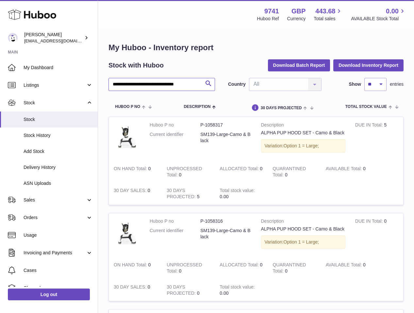 The image size is (414, 313). What do you see at coordinates (355, 84) in the screenshot?
I see `label: Show` at bounding box center [355, 84].